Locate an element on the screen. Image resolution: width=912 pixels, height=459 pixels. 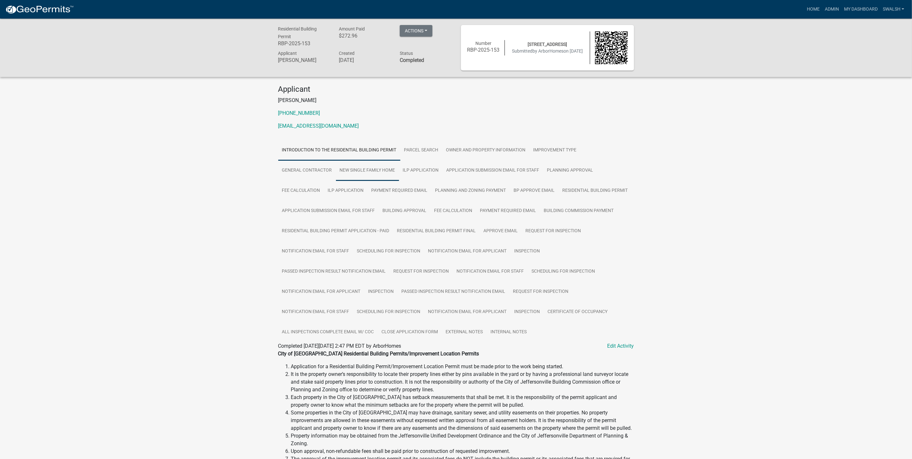
a: Building Approval is located at coordinates (404, 211).